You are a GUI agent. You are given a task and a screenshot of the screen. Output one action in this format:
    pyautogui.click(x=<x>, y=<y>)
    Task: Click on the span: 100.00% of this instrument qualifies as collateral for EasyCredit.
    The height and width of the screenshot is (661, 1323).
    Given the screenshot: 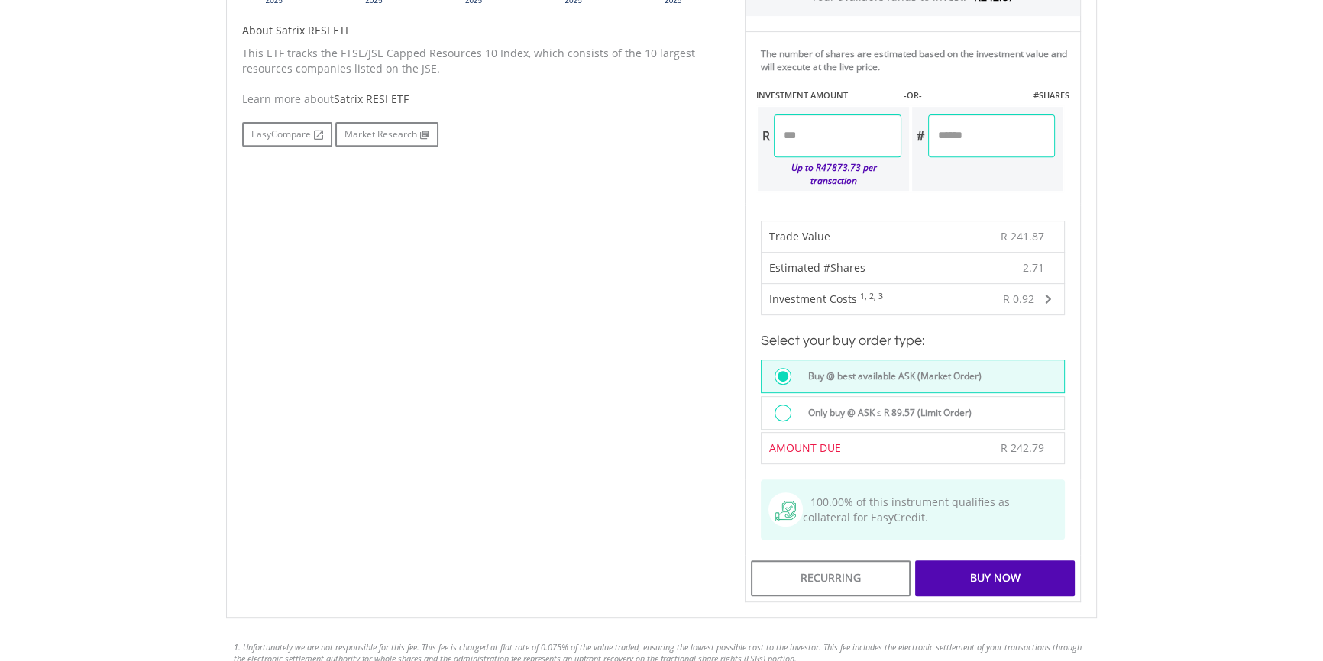 What is the action you would take?
    pyautogui.click(x=906, y=509)
    